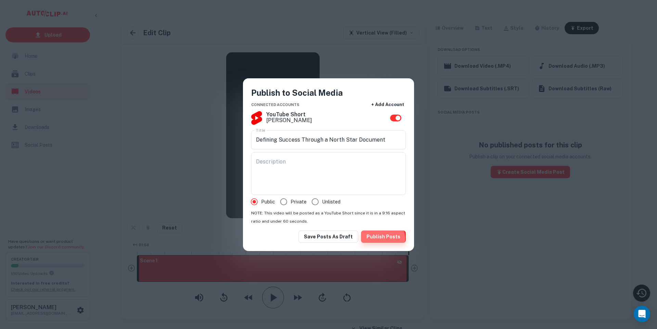 Image resolution: width=657 pixels, height=329 pixels. What do you see at coordinates (299, 202) in the screenshot?
I see `span: Private` at bounding box center [299, 202].